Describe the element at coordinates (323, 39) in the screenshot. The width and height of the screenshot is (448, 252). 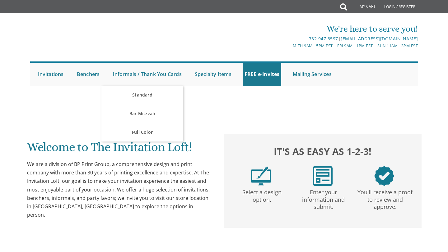
I see `a: 732.947.3597` at that location.